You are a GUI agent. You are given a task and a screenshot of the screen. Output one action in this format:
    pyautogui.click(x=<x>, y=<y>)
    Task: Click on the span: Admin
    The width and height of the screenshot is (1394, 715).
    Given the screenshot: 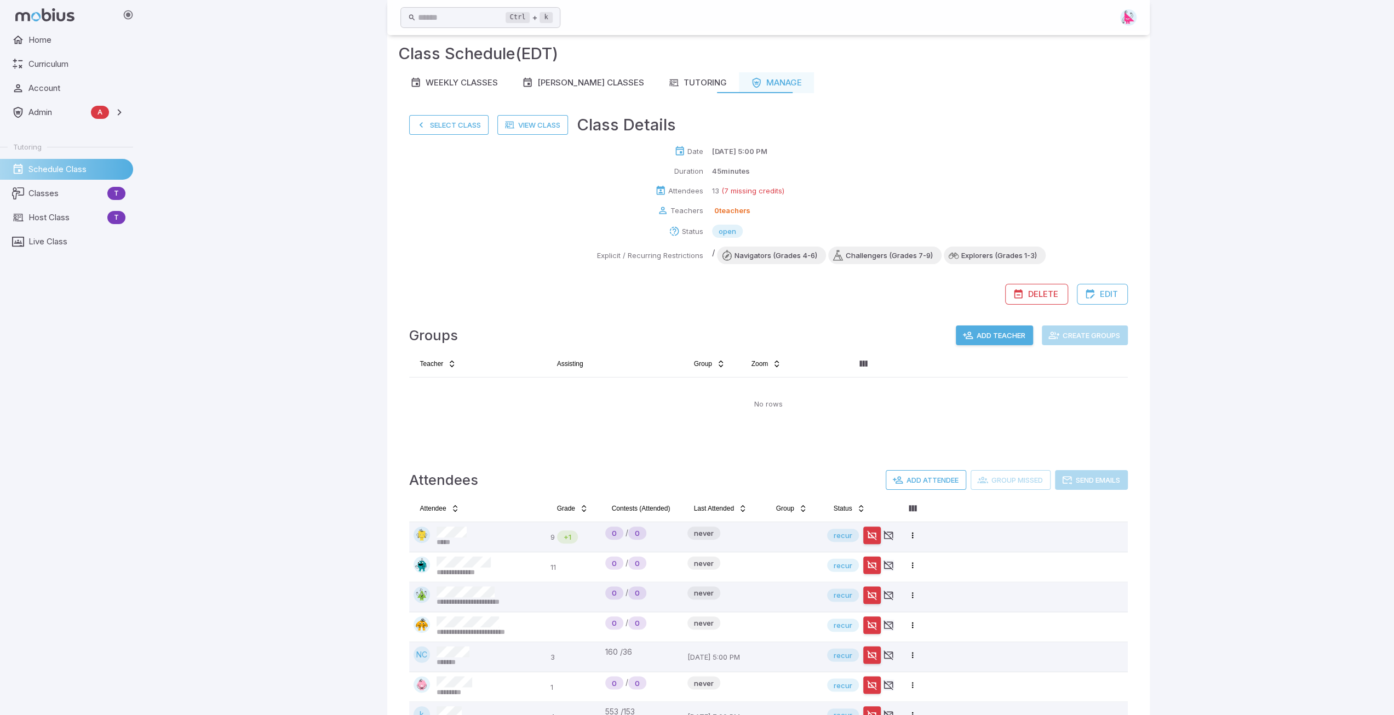 What is the action you would take?
    pyautogui.click(x=58, y=112)
    